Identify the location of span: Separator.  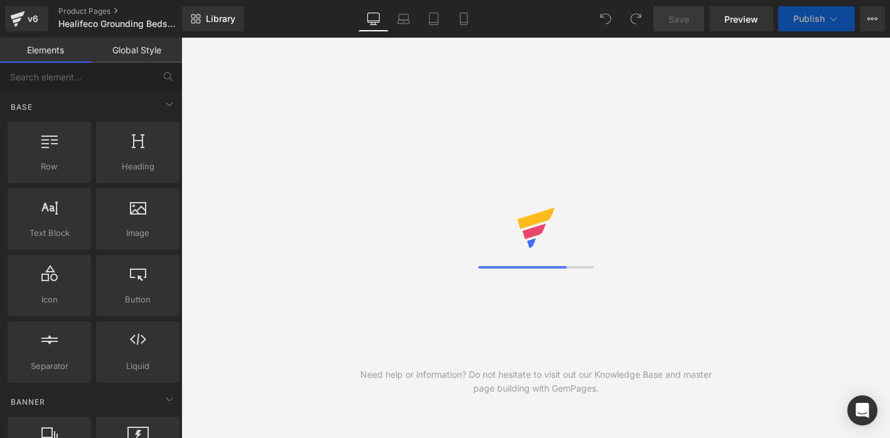
(49, 366).